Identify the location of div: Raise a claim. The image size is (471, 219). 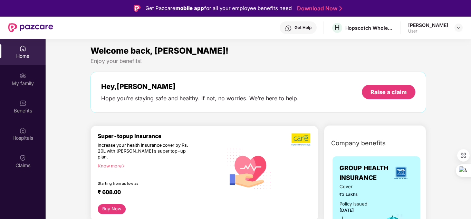
(389, 92).